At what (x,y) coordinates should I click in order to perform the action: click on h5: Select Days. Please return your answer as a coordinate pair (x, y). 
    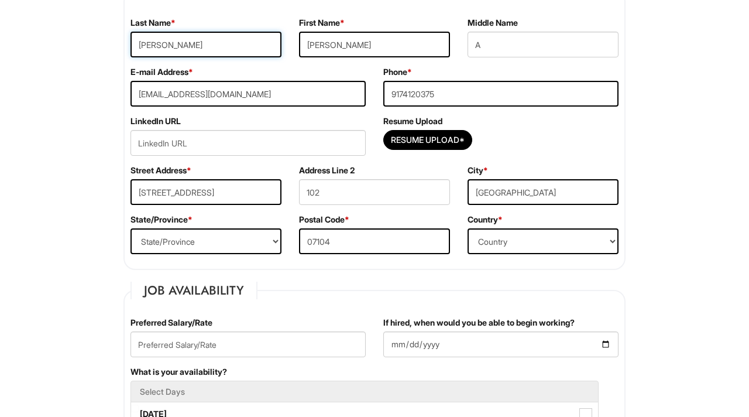
    Looking at the image, I should click on (365, 391).